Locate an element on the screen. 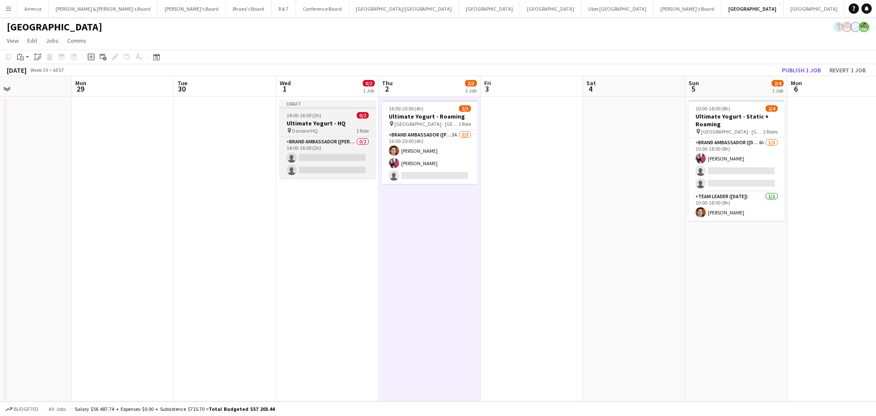 The height and width of the screenshot is (416, 876). span: All jobs is located at coordinates (57, 408).